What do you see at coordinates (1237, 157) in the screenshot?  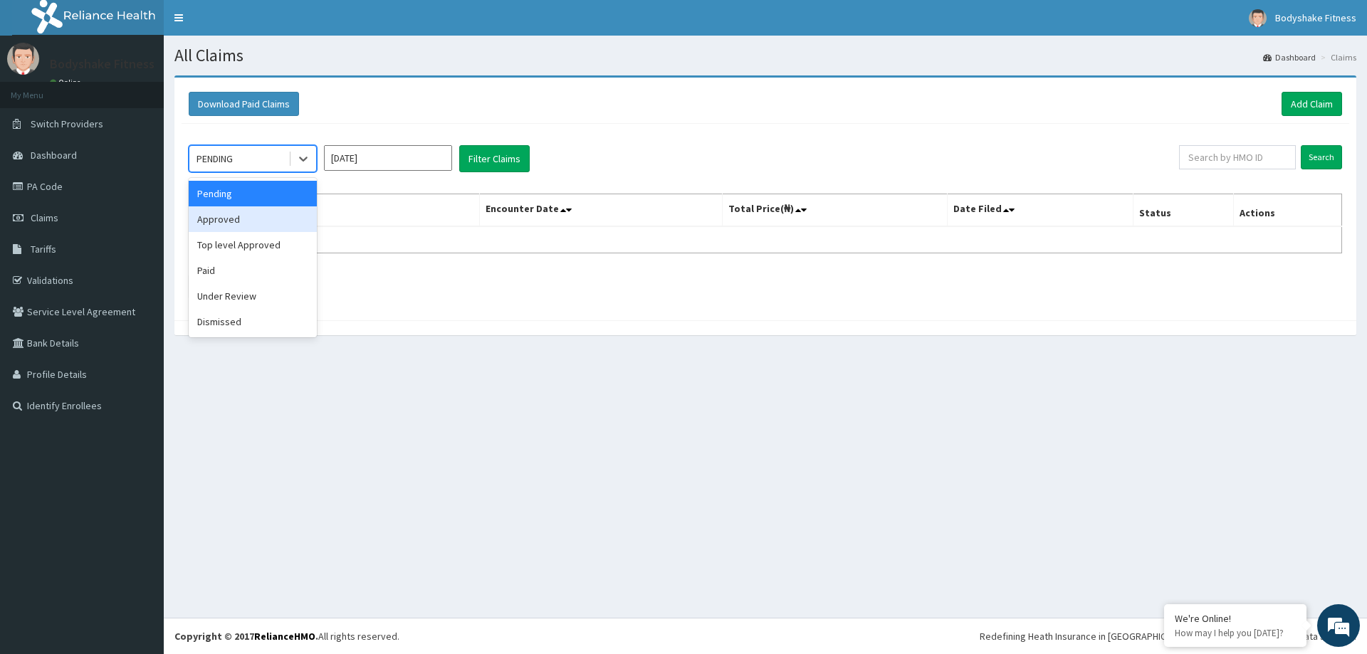 I see `input: Search by HMO ID` at bounding box center [1237, 157].